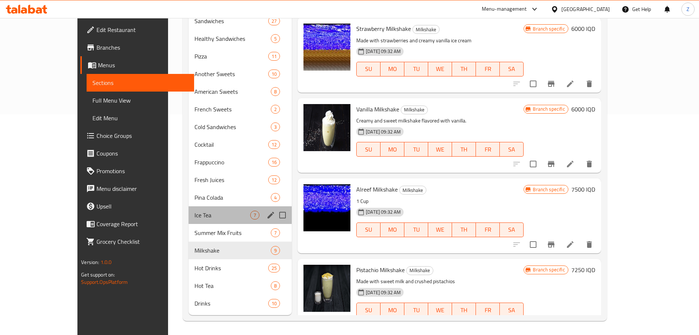 The width and height of the screenshot is (699, 335). Describe the element at coordinates (142, 47) in the screenshot. I see `span: Branches` at that location.